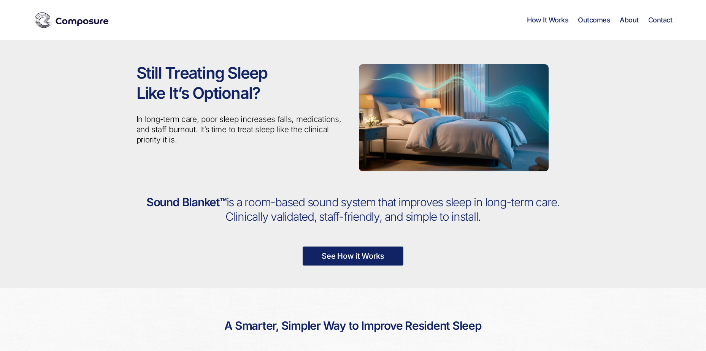 The width and height of the screenshot is (706, 351). Describe the element at coordinates (594, 20) in the screenshot. I see `a: Outcomes` at that location.